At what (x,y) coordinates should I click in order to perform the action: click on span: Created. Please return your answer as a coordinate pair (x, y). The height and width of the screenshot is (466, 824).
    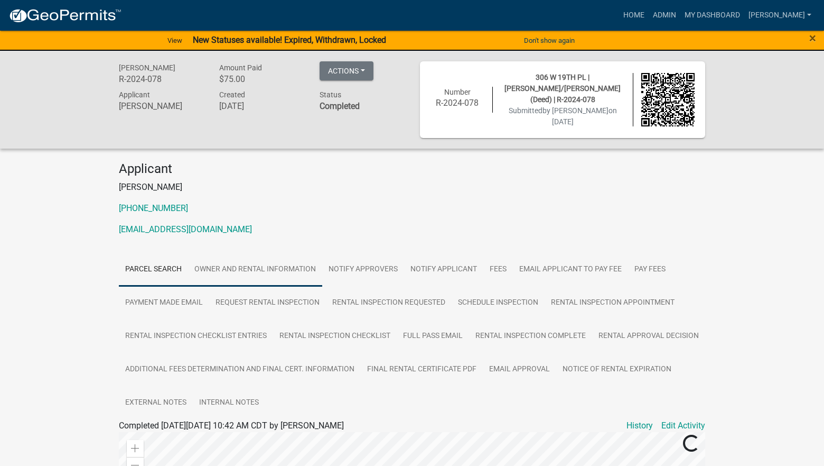
    Looking at the image, I should click on (232, 95).